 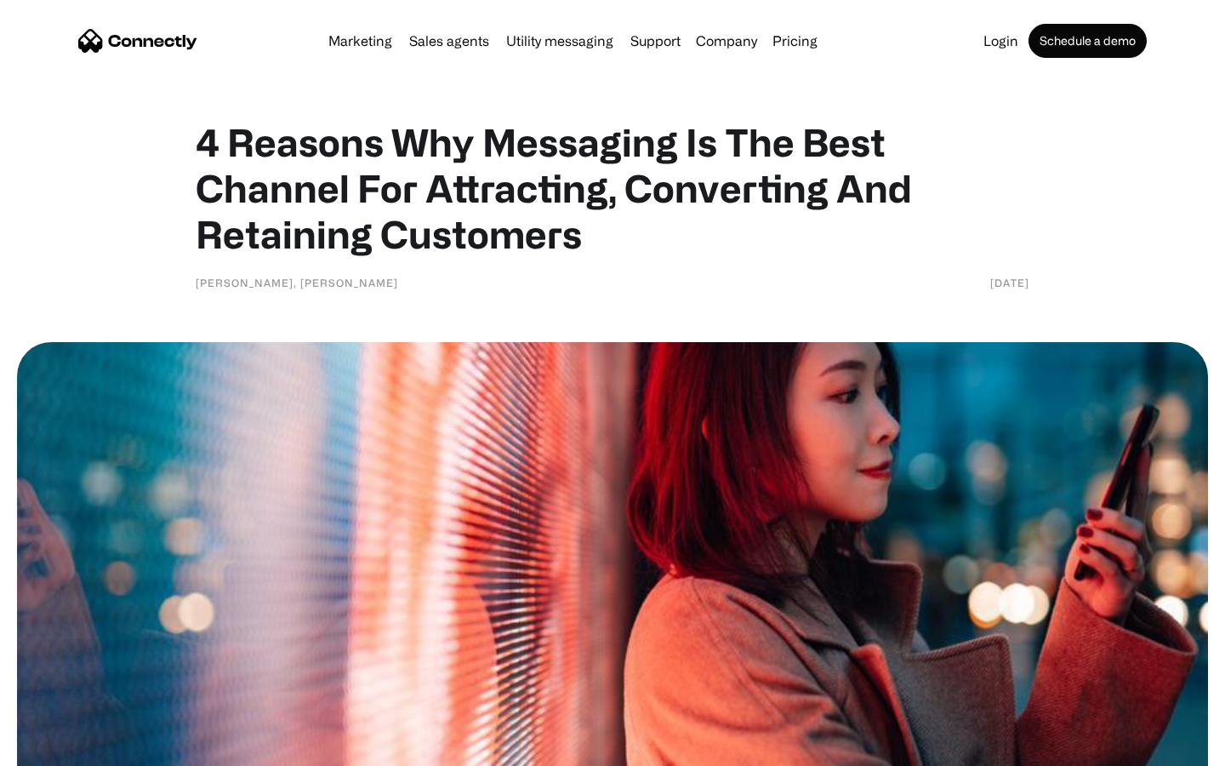 I want to click on a: Sales agents, so click(x=449, y=41).